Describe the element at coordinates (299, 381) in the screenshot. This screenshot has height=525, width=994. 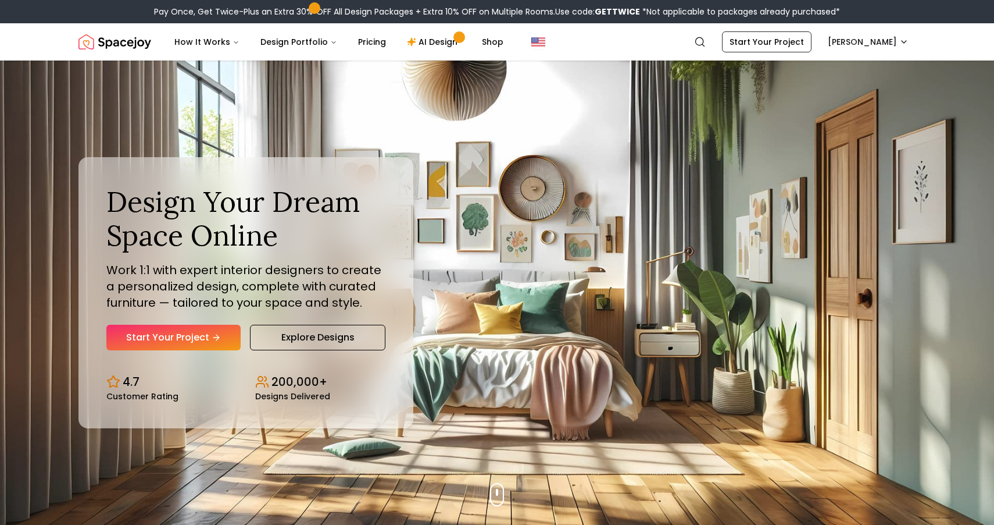
I see `p: 200,000+` at that location.